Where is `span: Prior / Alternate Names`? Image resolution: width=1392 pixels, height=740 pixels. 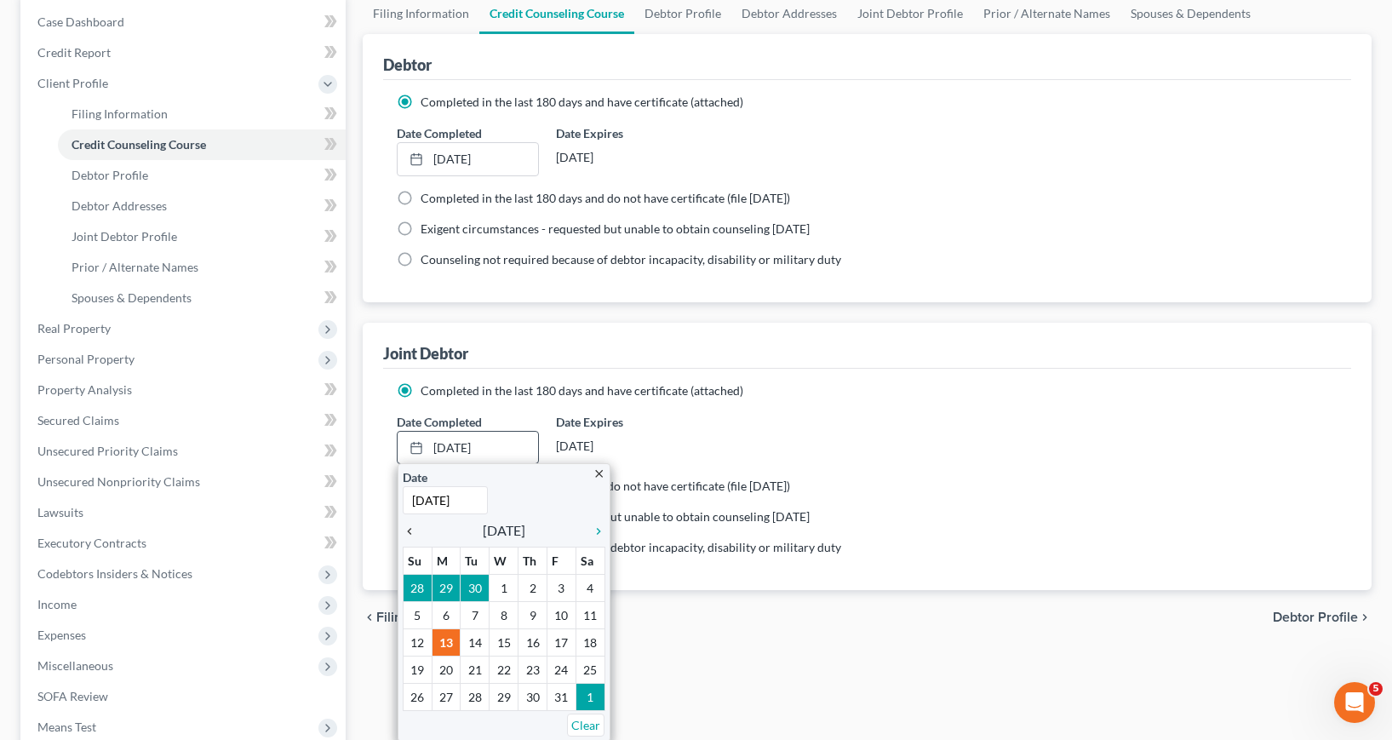 span: Prior / Alternate Names is located at coordinates (135, 267).